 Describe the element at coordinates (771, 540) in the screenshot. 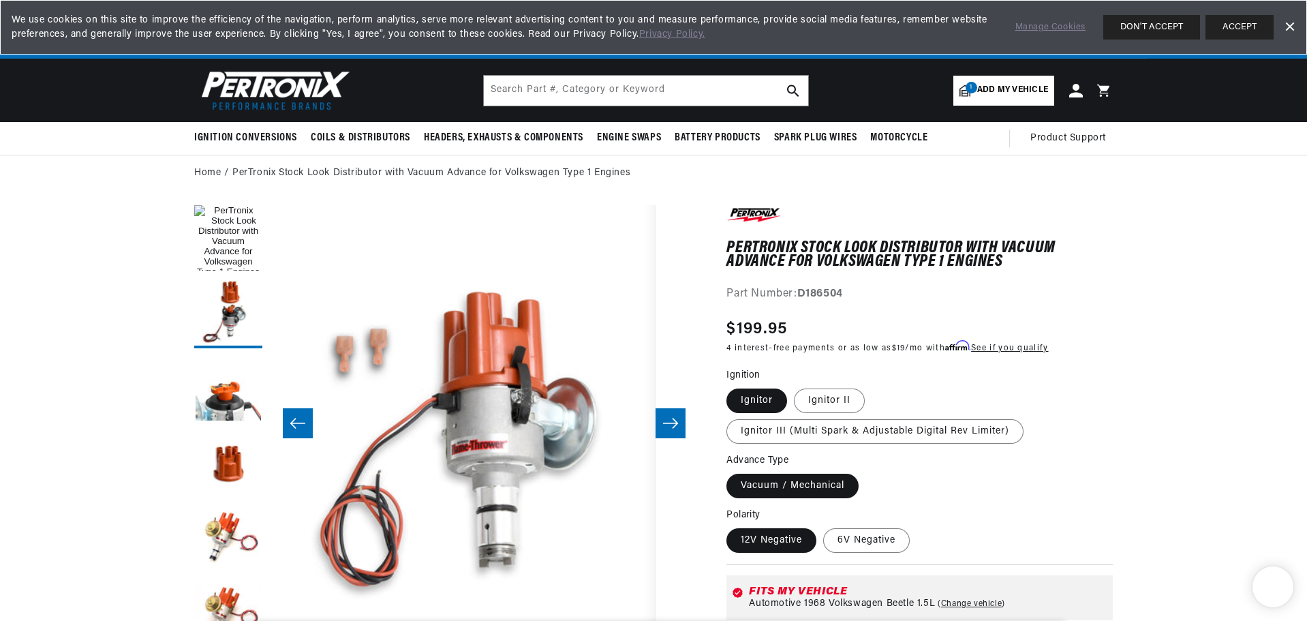

I see `label: 12V Negative` at that location.